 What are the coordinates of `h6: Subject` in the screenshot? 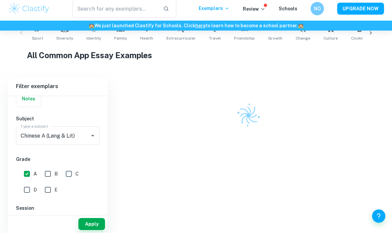 It's located at (58, 122).